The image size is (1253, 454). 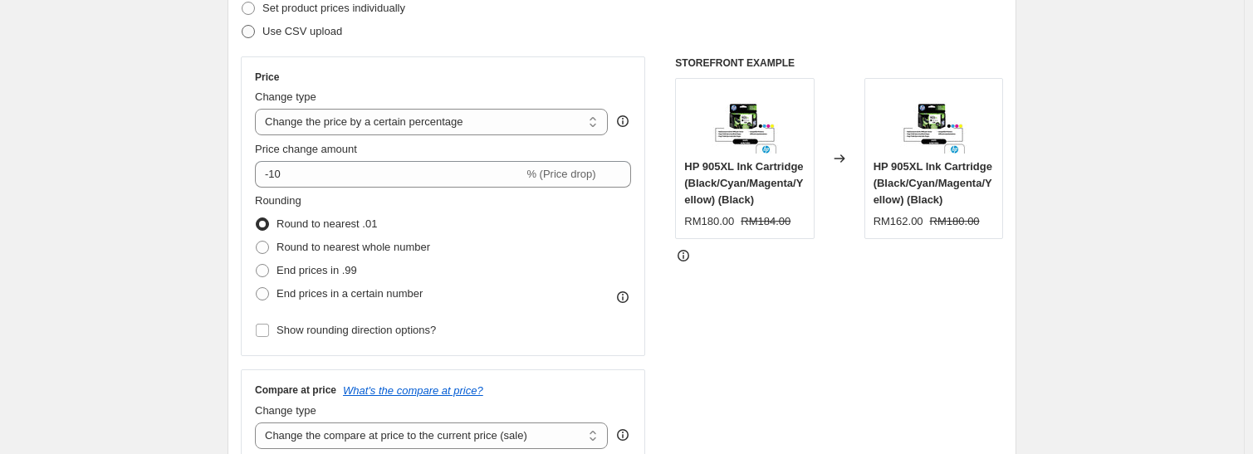 I want to click on input: -15, so click(x=389, y=174).